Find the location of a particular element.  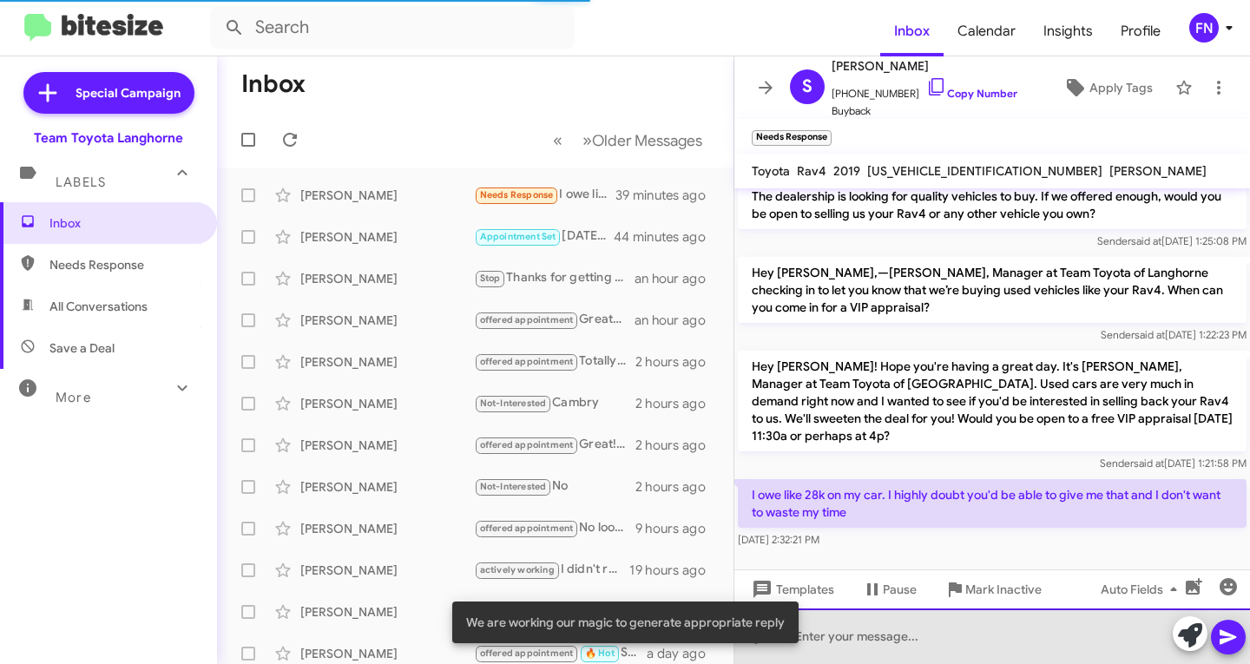

span: Auto Fields is located at coordinates (1142, 589).